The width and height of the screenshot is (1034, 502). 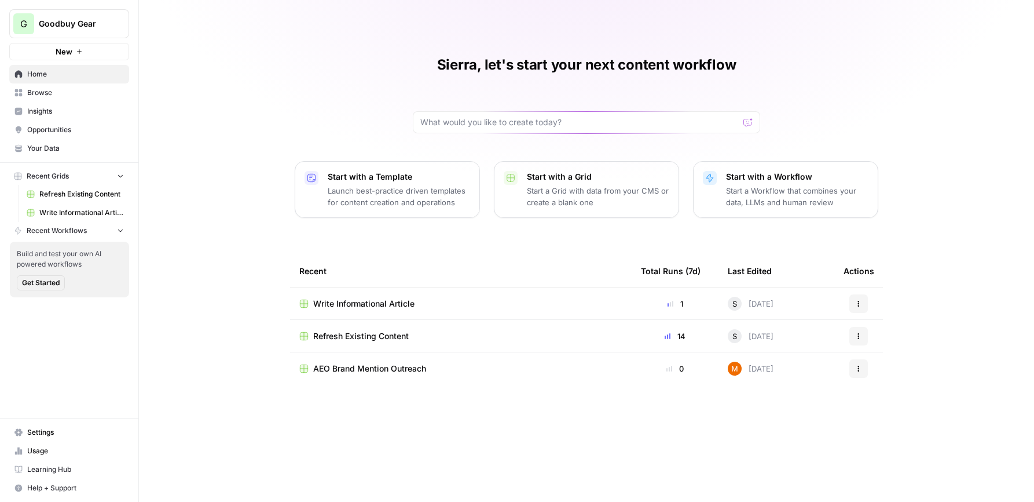 What do you see at coordinates (47, 176) in the screenshot?
I see `span: Recent Grids` at bounding box center [47, 176].